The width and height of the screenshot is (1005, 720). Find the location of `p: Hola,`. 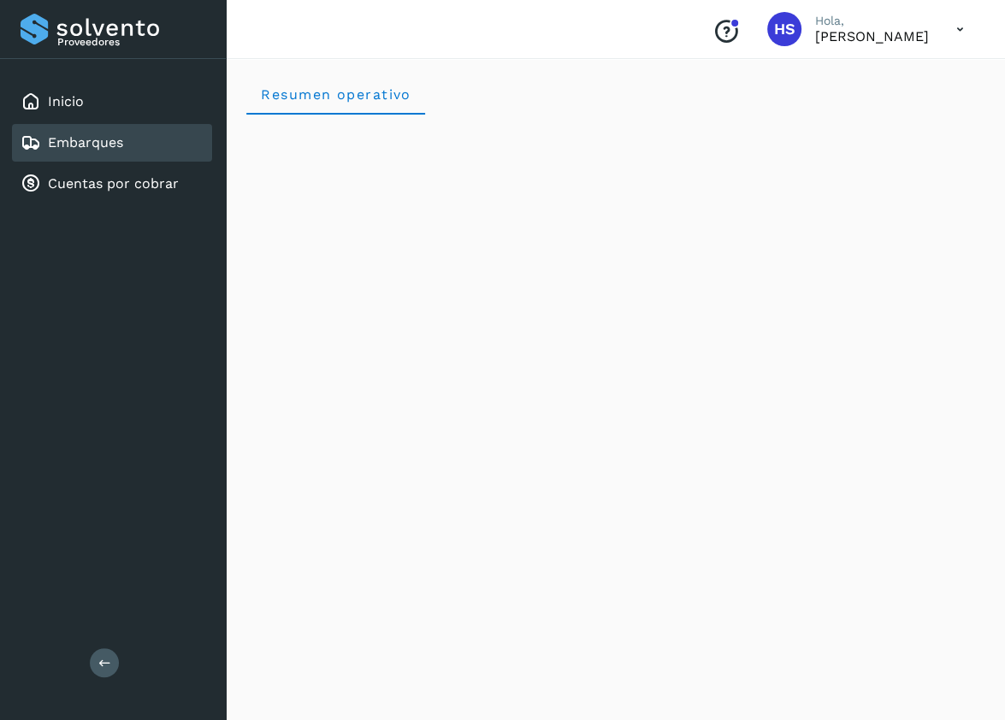

p: Hola, is located at coordinates (872, 21).